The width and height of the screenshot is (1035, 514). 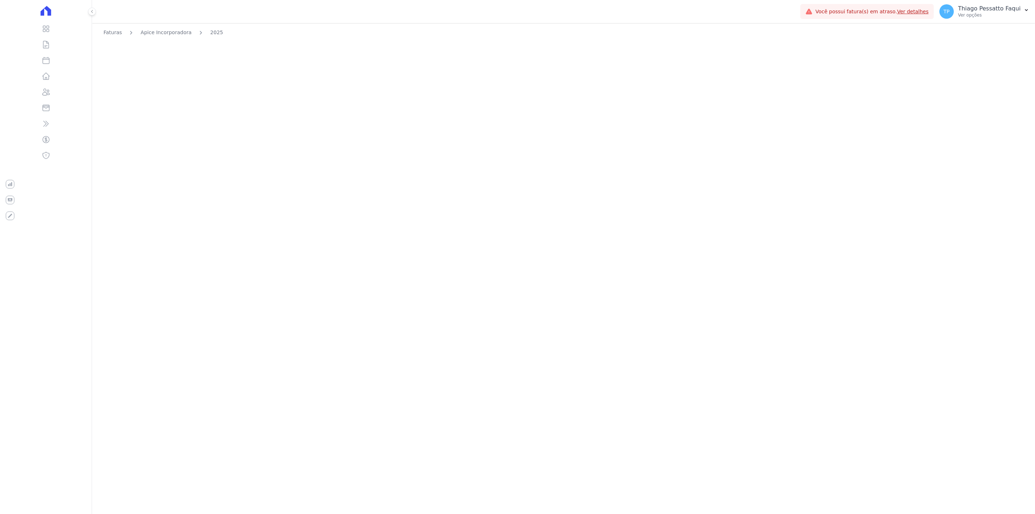 What do you see at coordinates (984, 12) in the screenshot?
I see `button: TP Thiago Pessatto Faqui Ver opções` at bounding box center [984, 12].